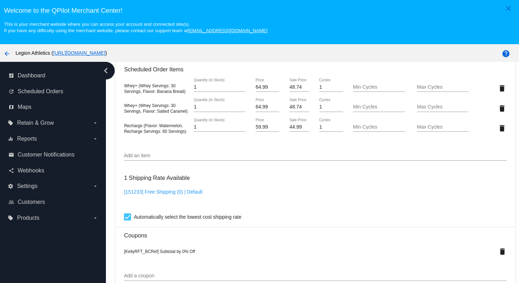 This screenshot has height=283, width=519. I want to click on h3: Scheduled Order Items, so click(315, 67).